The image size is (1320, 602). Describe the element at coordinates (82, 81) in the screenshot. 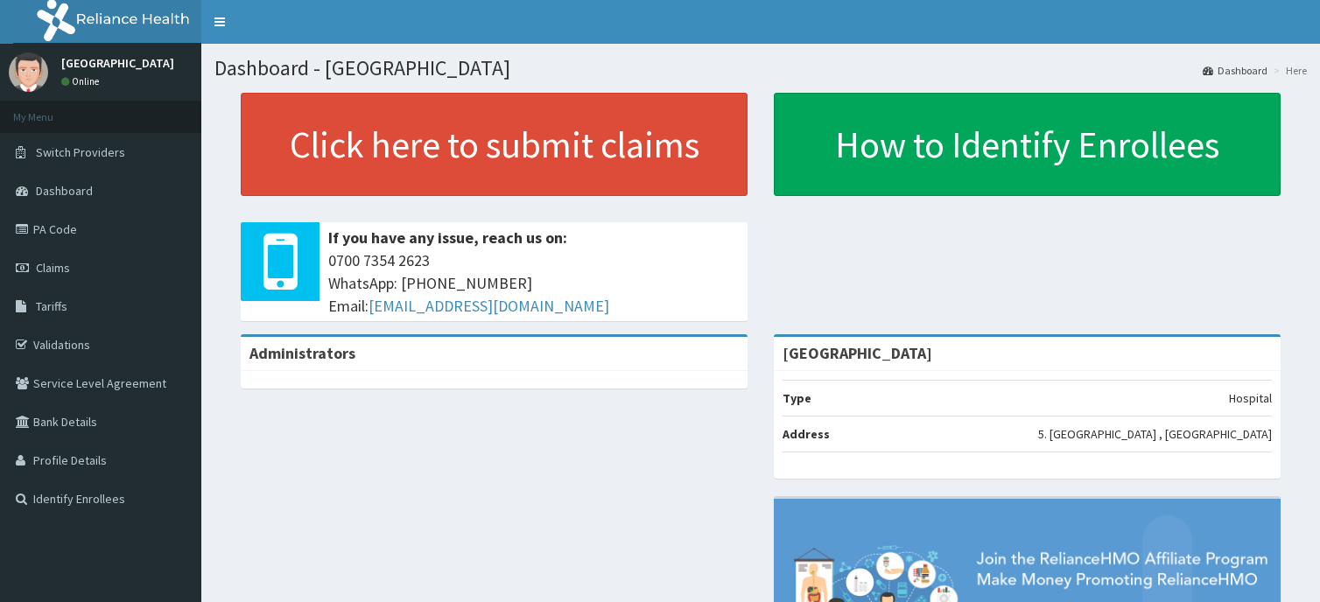

I see `a: Online` at that location.